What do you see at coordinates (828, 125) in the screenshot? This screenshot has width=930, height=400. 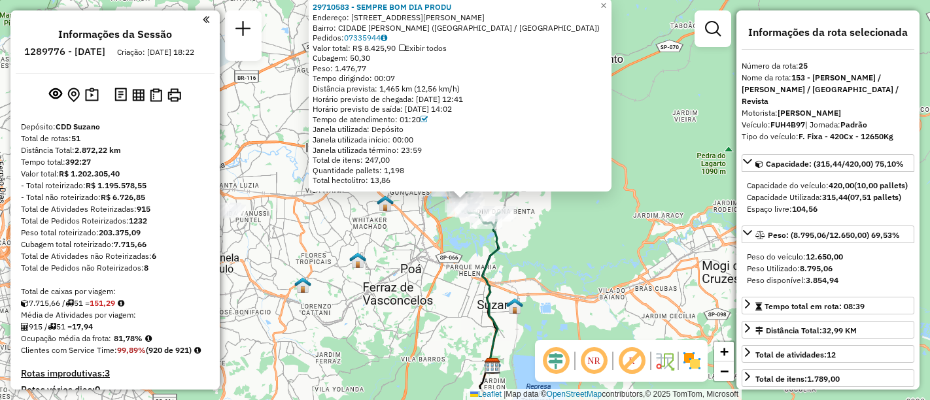 I see `div: Veículo:` at bounding box center [828, 125].